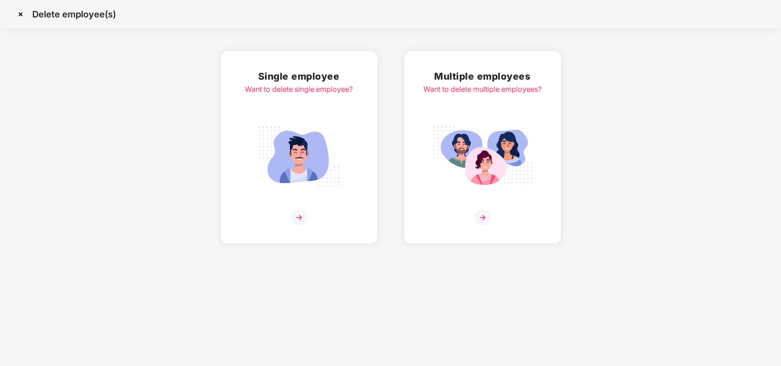 This screenshot has width=781, height=366. I want to click on img: svg+xml;base64,PHN2ZyB4bWxucz0iaHR0cDovL3d3dy53My5vcmcvMjAwMC9zdmciIGlkPSJTaW5nbGVfZW1wbG95ZWUiIH..., so click(299, 157).